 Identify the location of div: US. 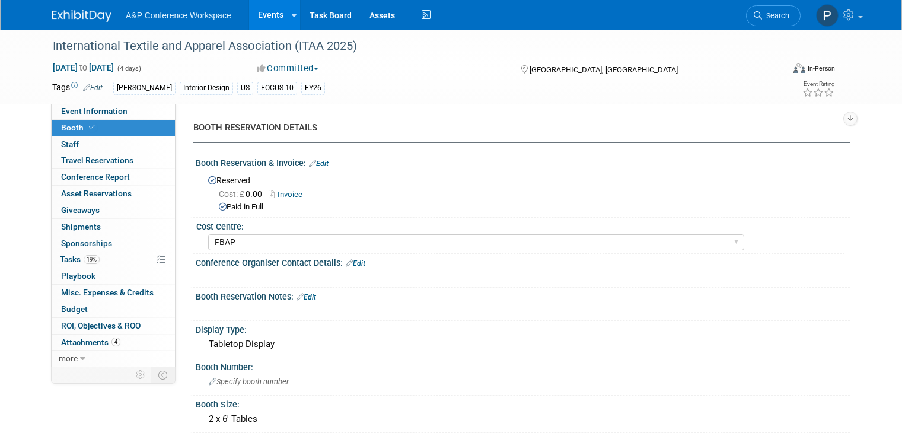
(245, 88).